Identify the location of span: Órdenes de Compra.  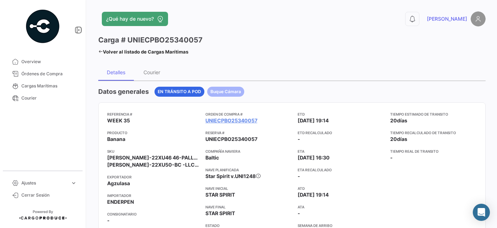
(49, 74).